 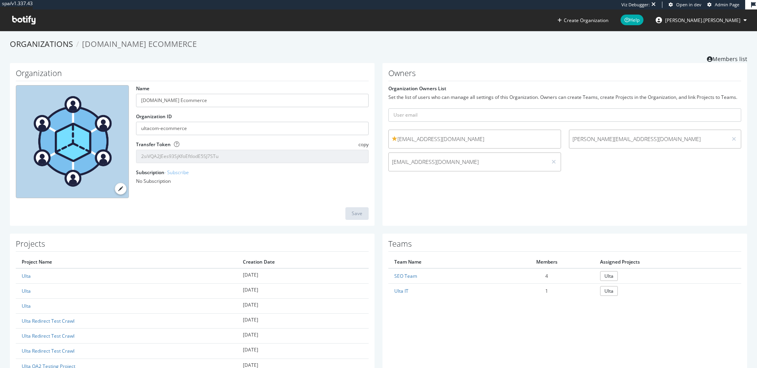 I want to click on h1: Projects, so click(x=192, y=246).